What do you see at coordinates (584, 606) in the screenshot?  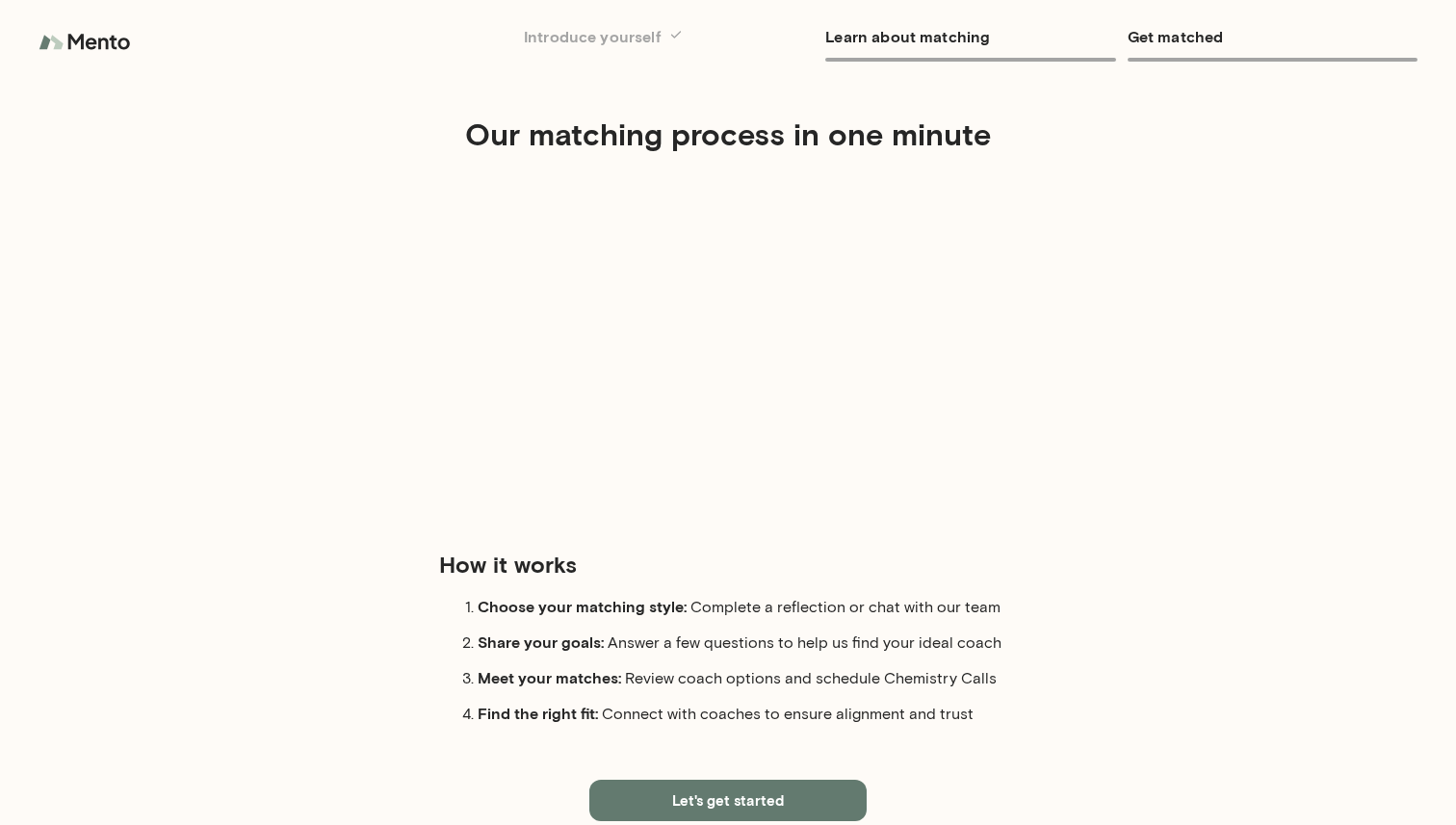 I see `span: Choose your matching style:` at bounding box center [584, 606].